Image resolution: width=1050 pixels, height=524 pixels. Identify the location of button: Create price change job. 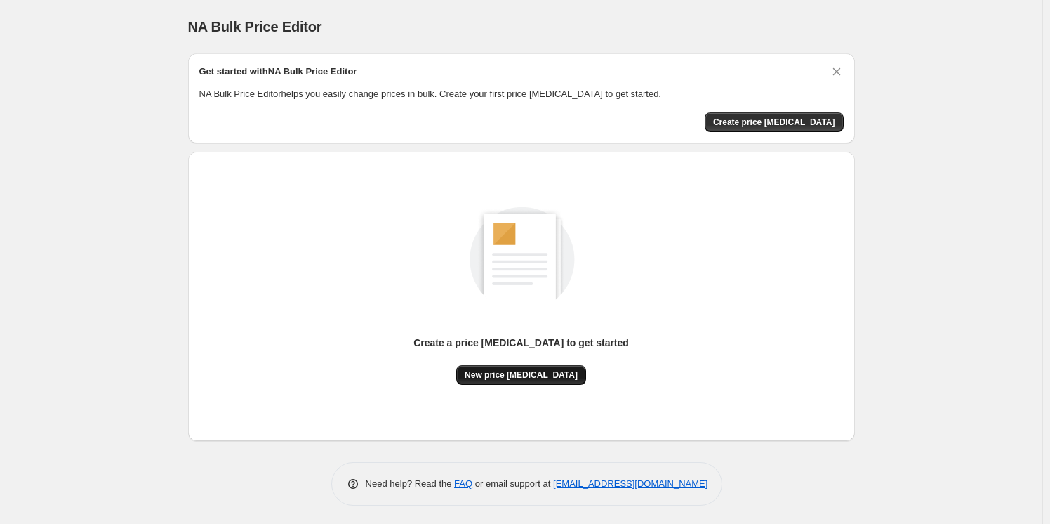
(774, 122).